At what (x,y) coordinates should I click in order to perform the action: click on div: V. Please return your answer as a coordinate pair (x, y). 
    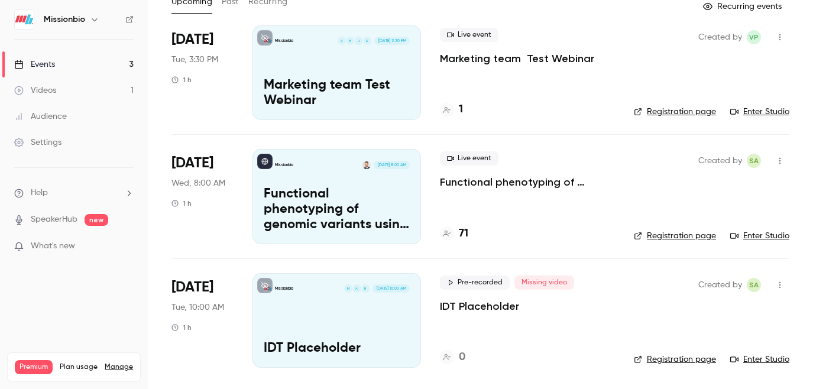
    Looking at the image, I should click on (342, 41).